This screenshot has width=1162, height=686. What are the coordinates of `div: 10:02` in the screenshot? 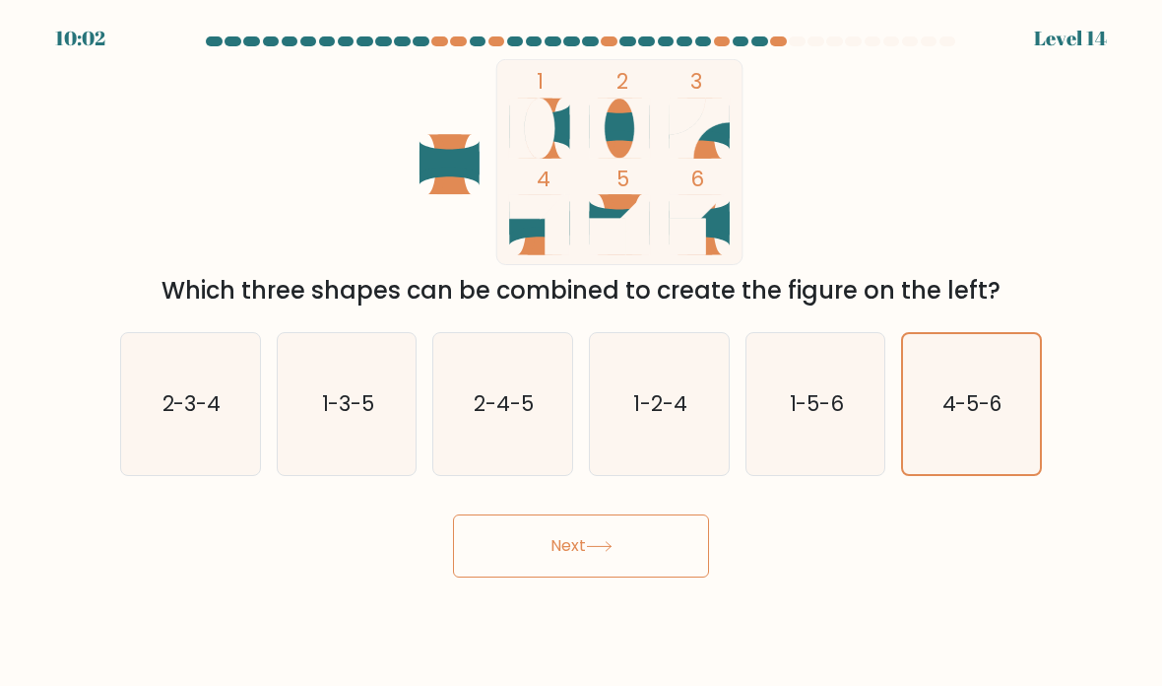 It's located at (80, 38).